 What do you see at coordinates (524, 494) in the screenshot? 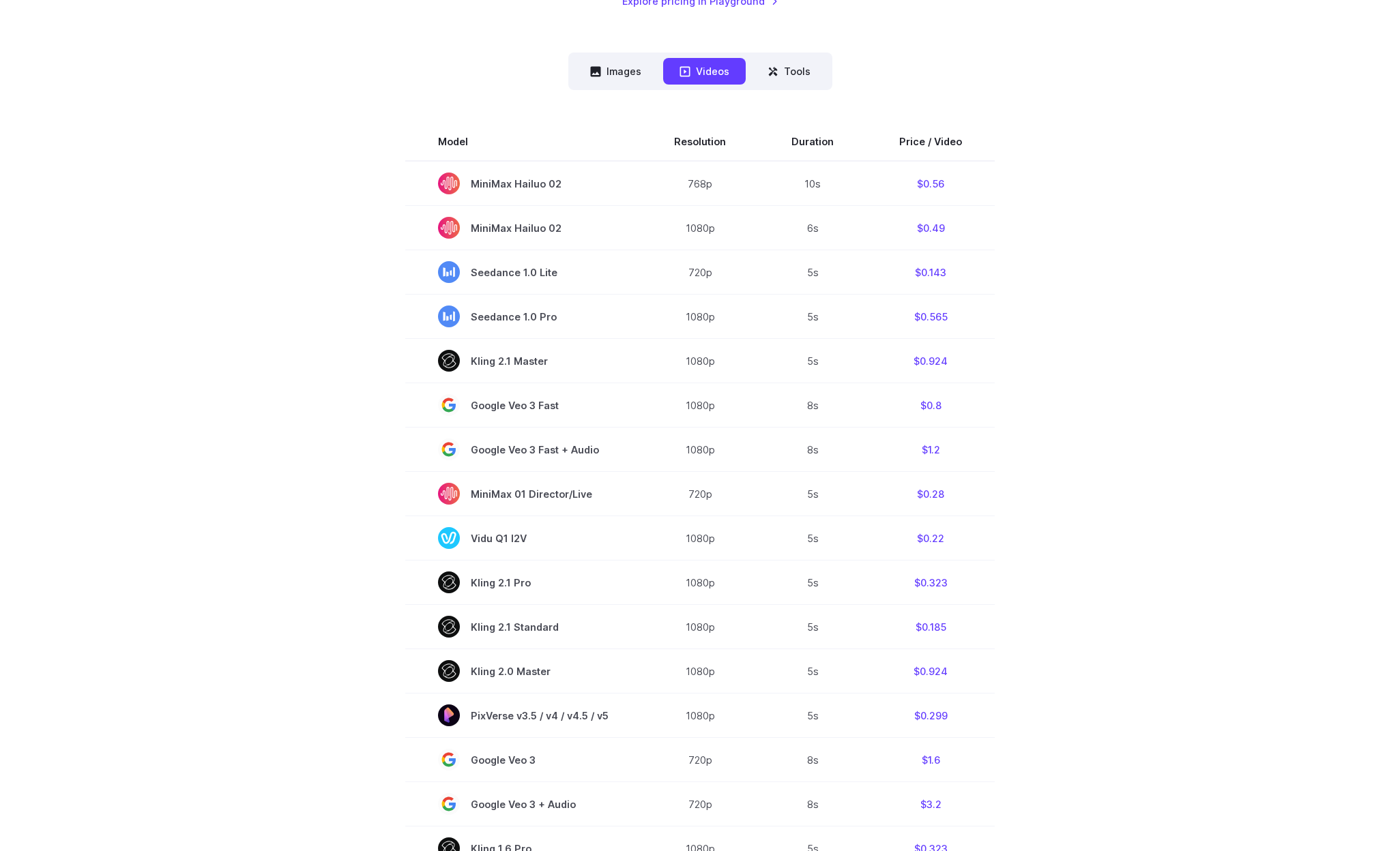
I see `span: MiniMax 01 Director/Live` at bounding box center [524, 494].